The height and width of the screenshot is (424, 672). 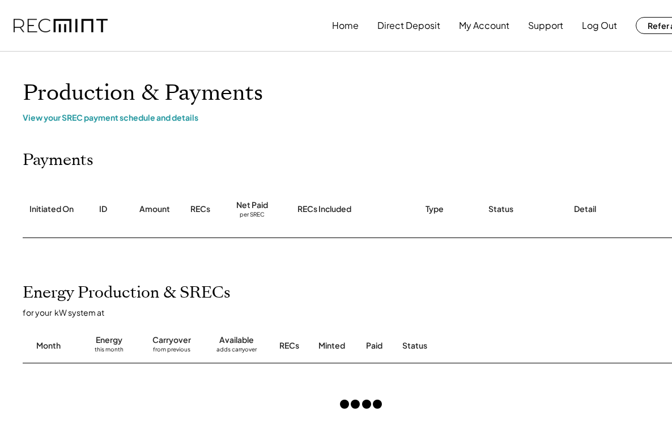 What do you see at coordinates (155, 209) in the screenshot?
I see `div: Amount` at bounding box center [155, 209].